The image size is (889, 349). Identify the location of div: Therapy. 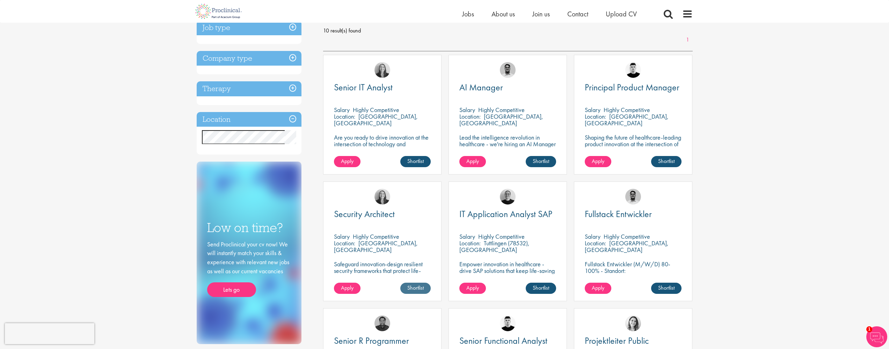
(249, 89).